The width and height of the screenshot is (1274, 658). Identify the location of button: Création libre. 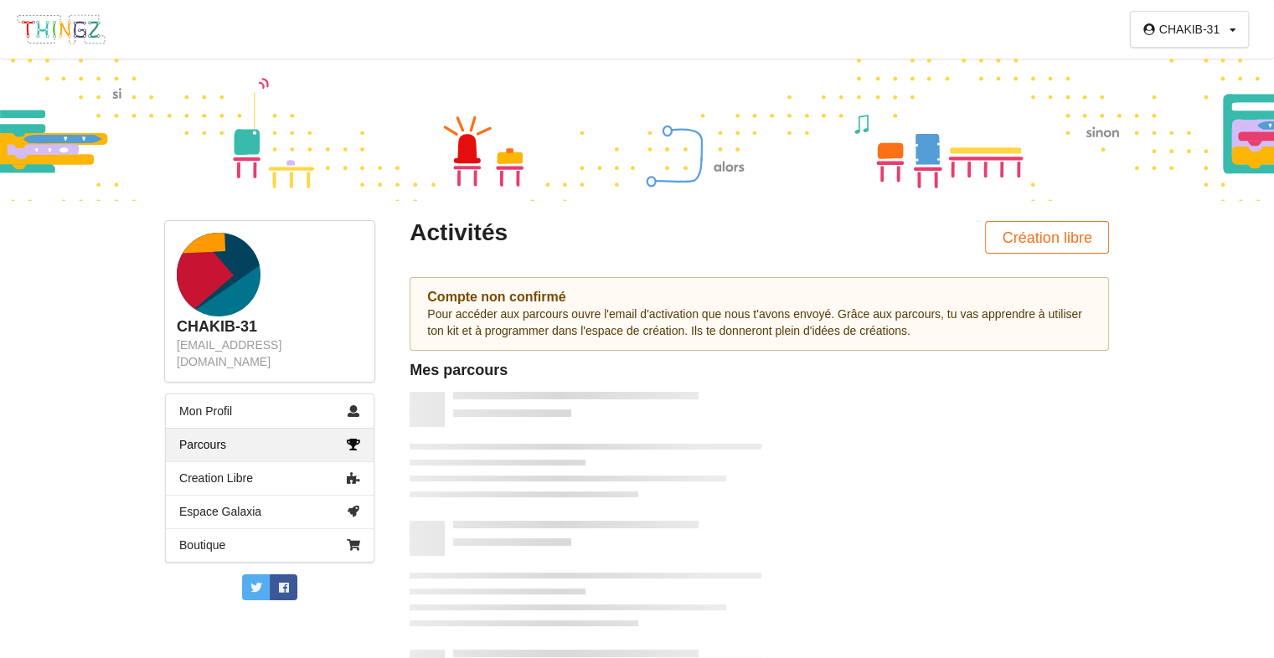
(1047, 237).